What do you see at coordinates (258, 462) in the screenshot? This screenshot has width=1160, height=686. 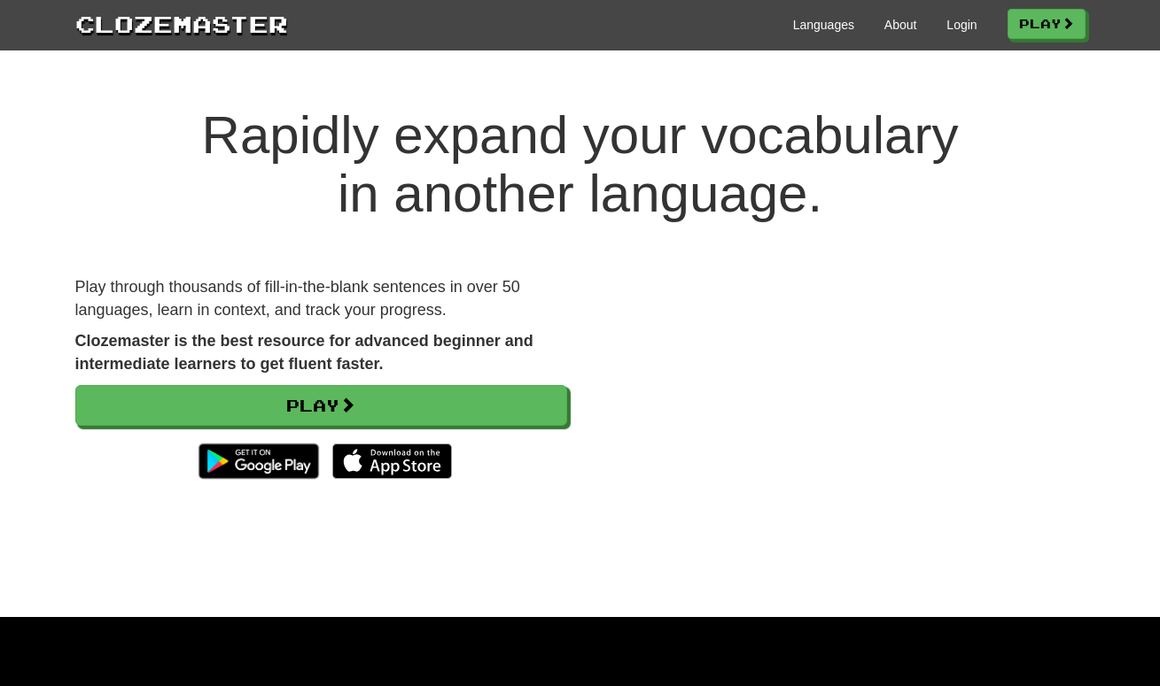 I see `img: Get it on Google Play` at bounding box center [258, 462].